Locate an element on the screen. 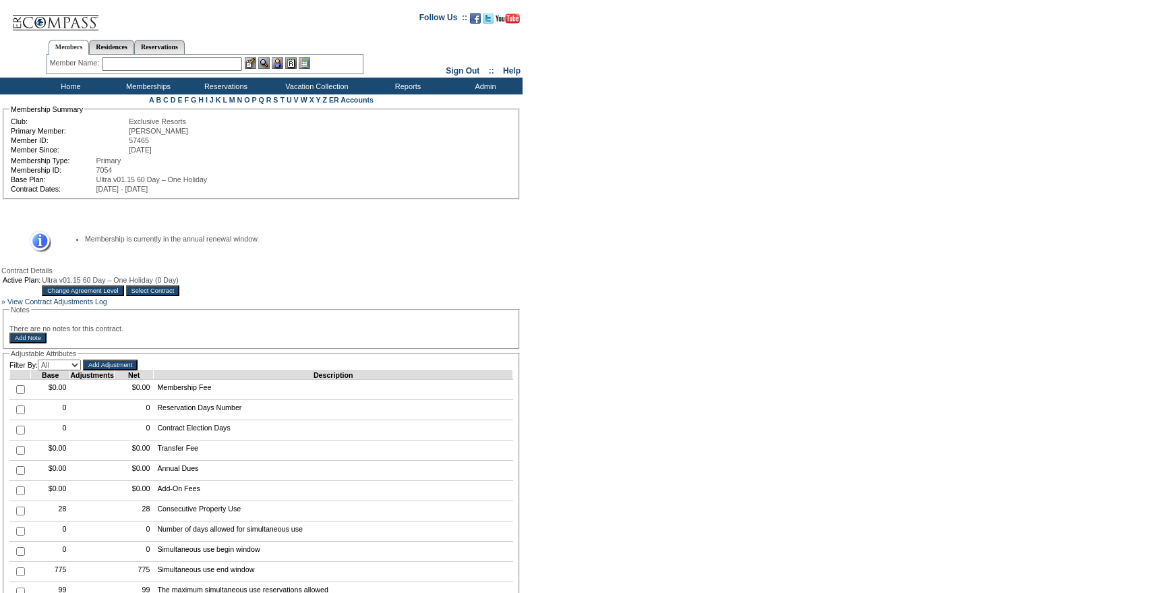  img: View is located at coordinates (264, 63).